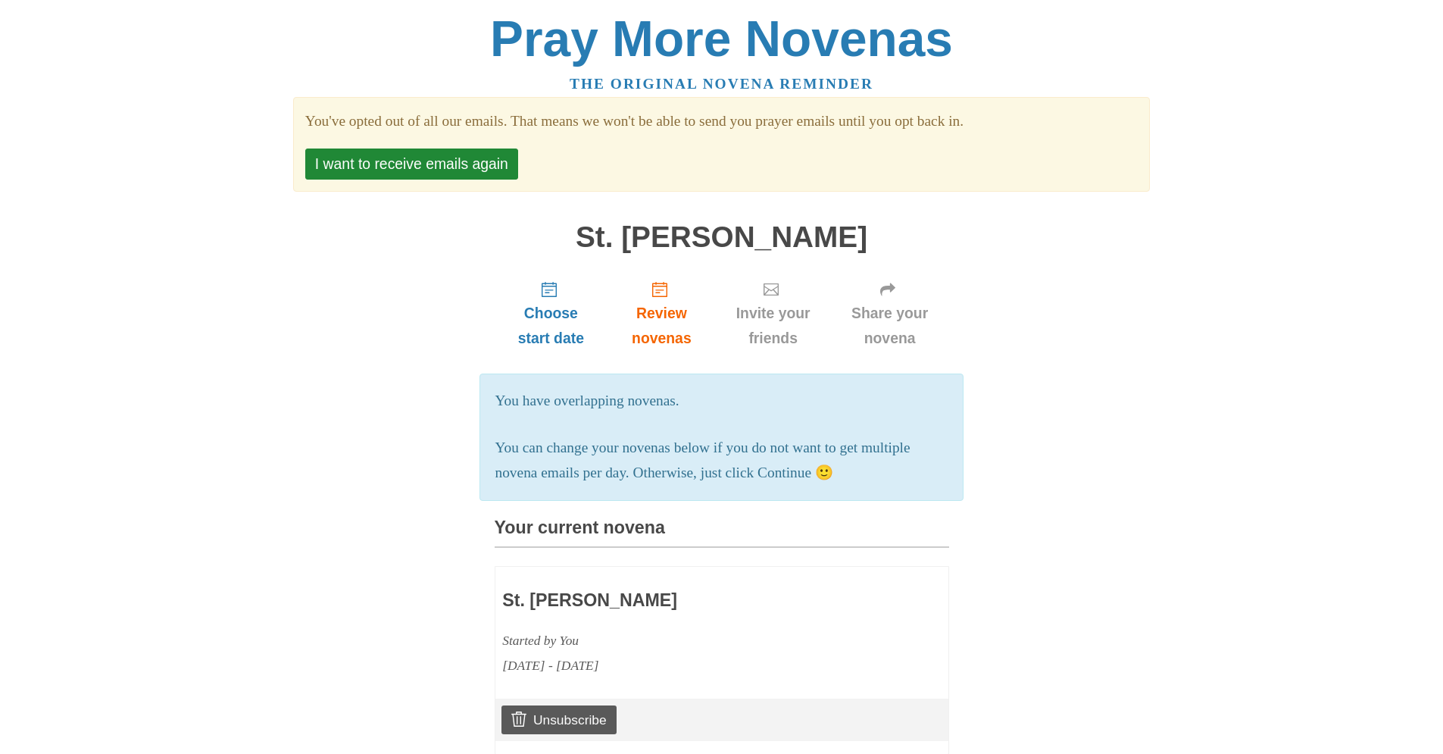 This screenshot has height=754, width=1443. Describe the element at coordinates (890, 313) in the screenshot. I see `a: Share your novena` at that location.